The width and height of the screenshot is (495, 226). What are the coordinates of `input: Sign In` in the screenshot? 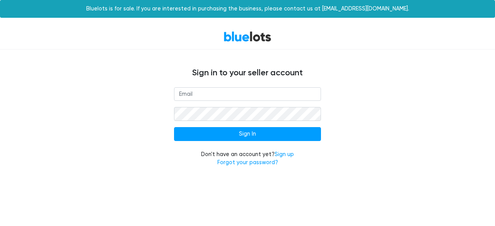 It's located at (247, 134).